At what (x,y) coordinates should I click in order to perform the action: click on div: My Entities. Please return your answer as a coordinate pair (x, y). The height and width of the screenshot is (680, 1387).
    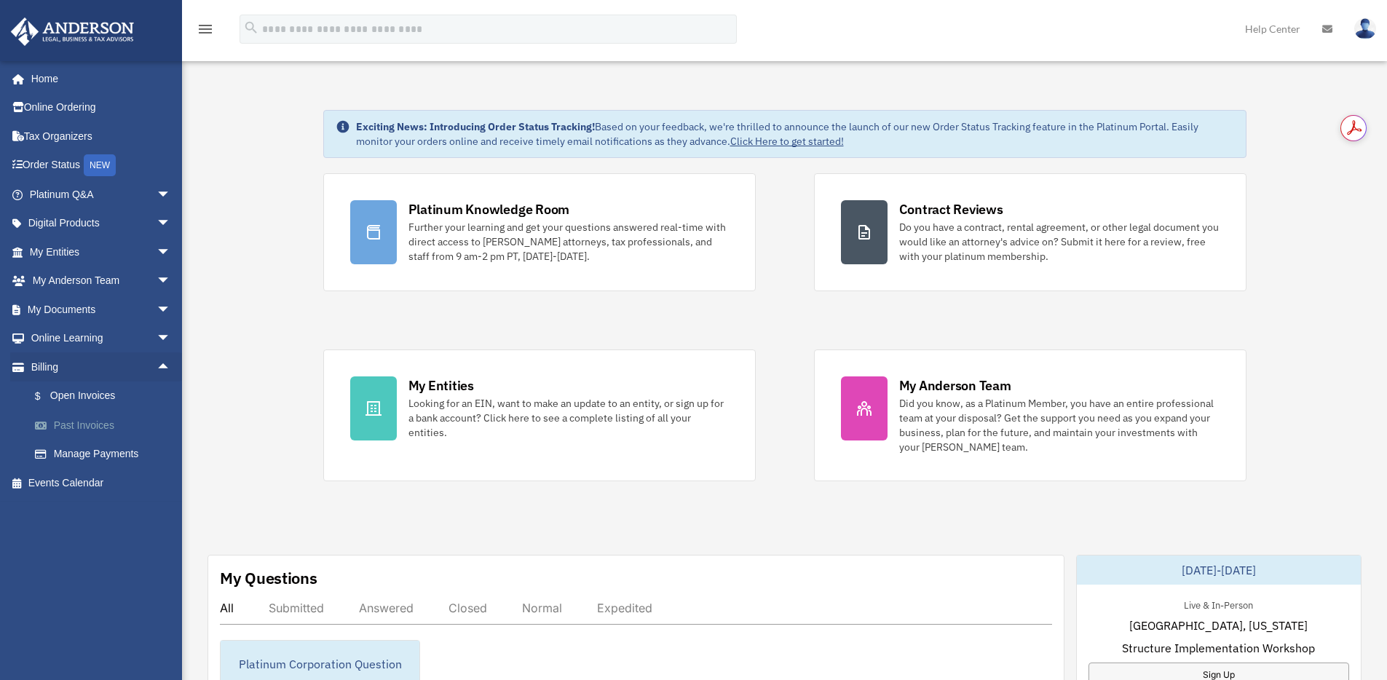
    Looking at the image, I should click on (441, 385).